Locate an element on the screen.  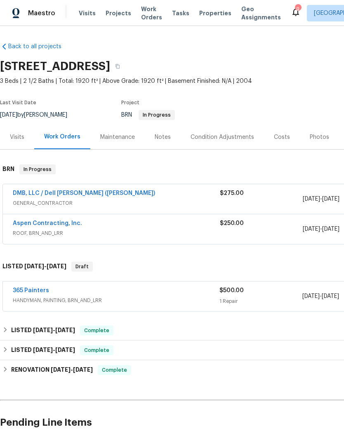
a: 365 Painters is located at coordinates (31, 291).